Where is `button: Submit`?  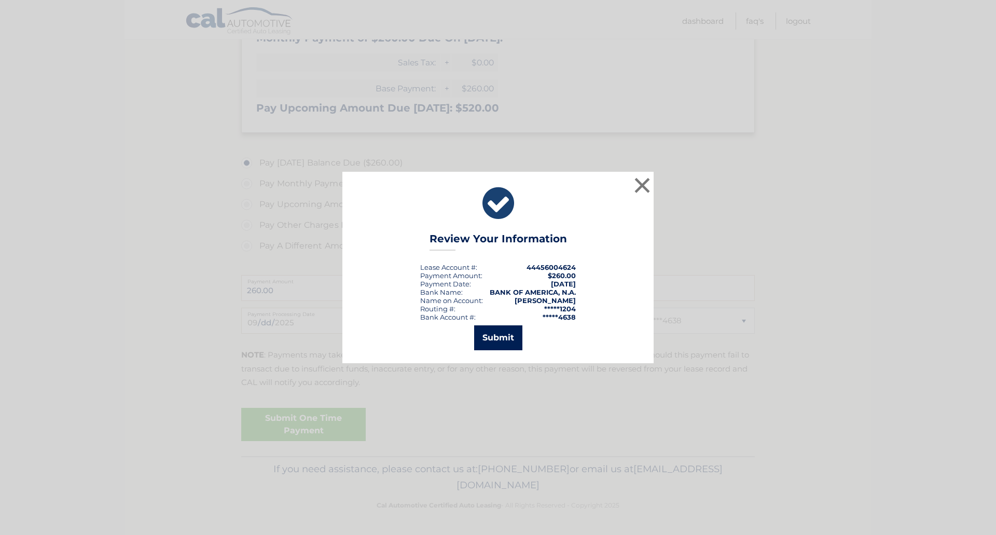 button: Submit is located at coordinates (498, 338).